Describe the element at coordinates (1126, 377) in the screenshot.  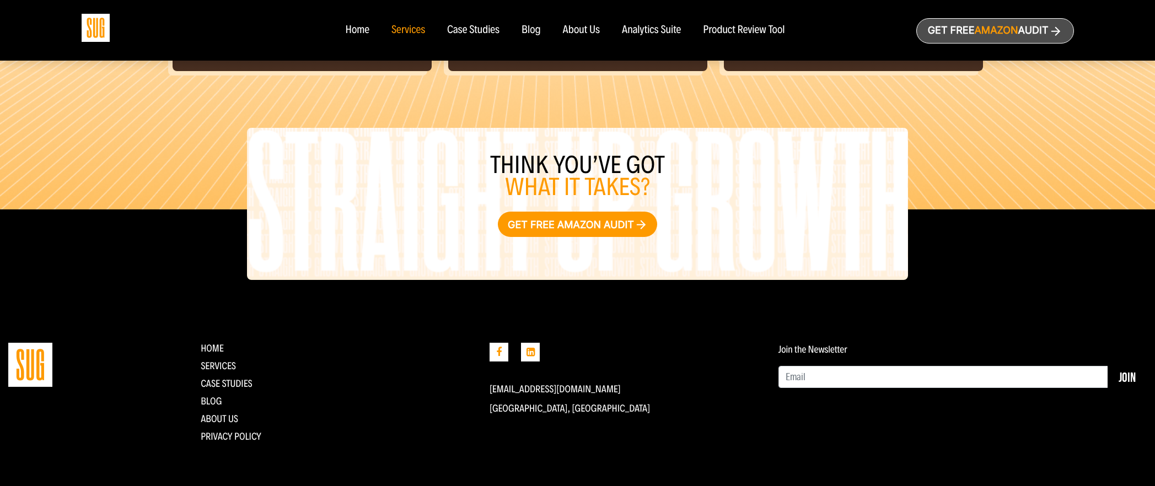
I see `button: Join` at that location.